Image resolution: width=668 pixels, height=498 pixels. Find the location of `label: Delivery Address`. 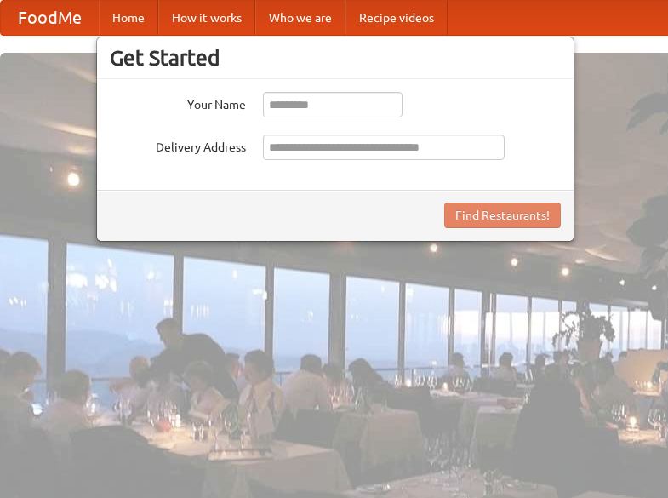

label: Delivery Address is located at coordinates (178, 145).